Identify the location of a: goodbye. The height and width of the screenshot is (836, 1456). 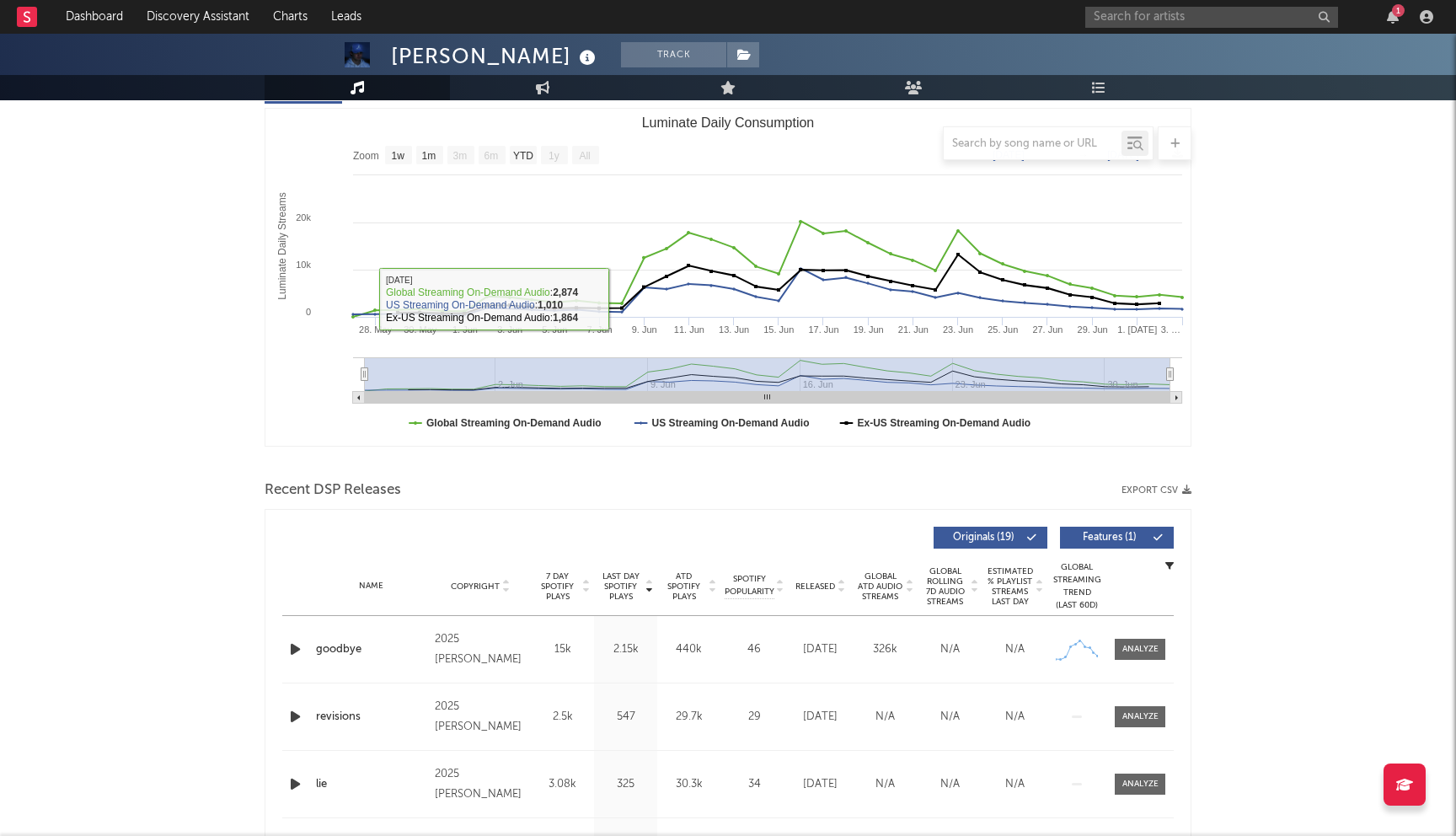
(371, 649).